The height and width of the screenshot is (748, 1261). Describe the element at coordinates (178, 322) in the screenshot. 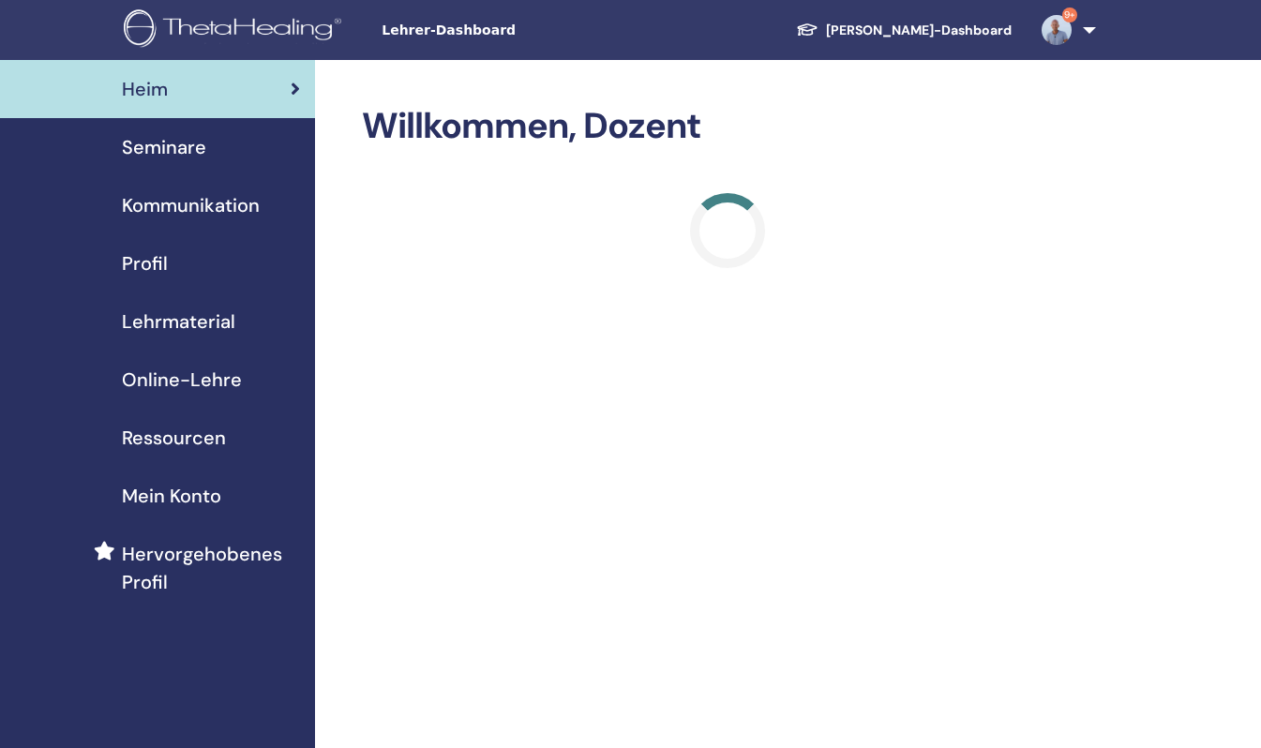

I see `span: Lehrmaterial` at that location.